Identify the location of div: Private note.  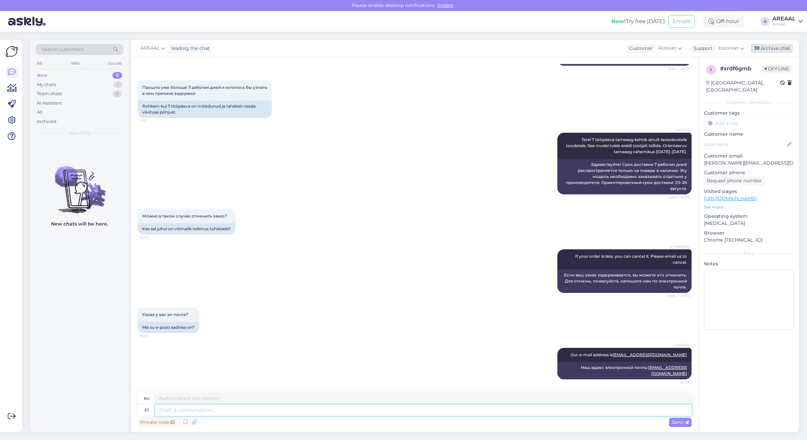
(157, 423).